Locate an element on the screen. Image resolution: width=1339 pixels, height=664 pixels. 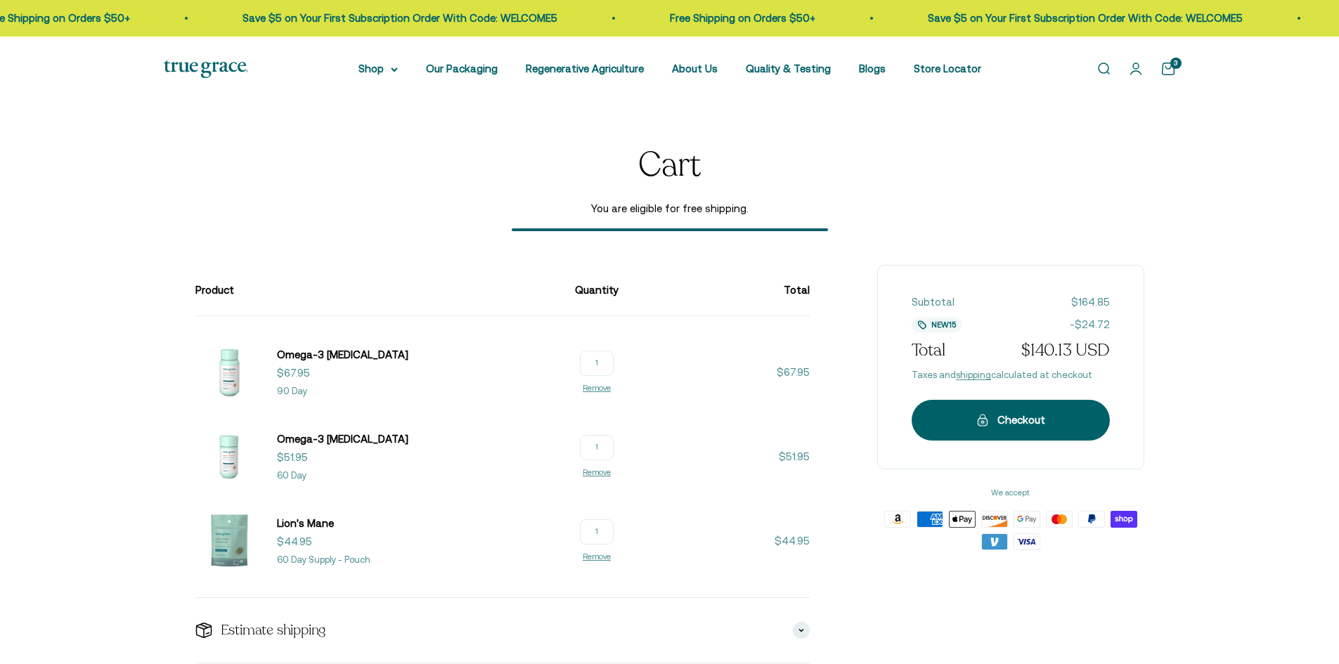
a: About Us is located at coordinates (694, 68).